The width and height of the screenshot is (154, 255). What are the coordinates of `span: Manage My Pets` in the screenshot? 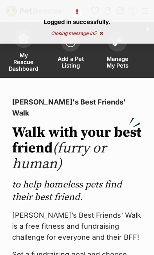 It's located at (118, 62).